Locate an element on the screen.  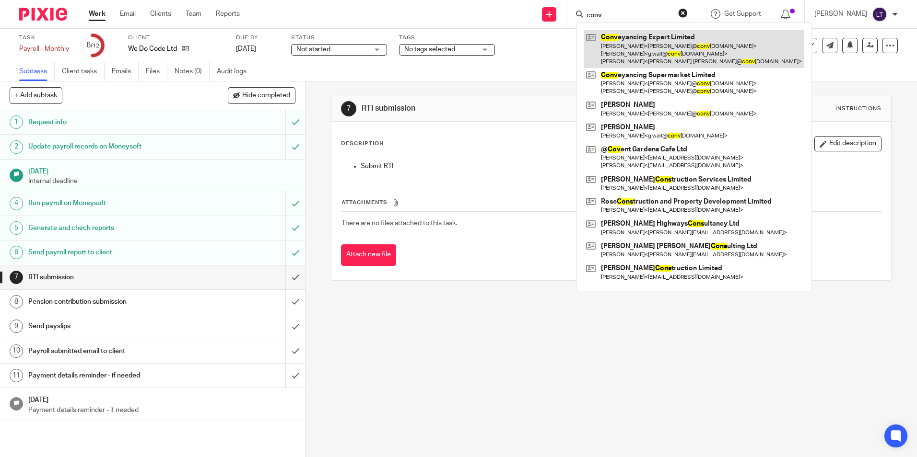
button: Hide completed is located at coordinates (261, 95).